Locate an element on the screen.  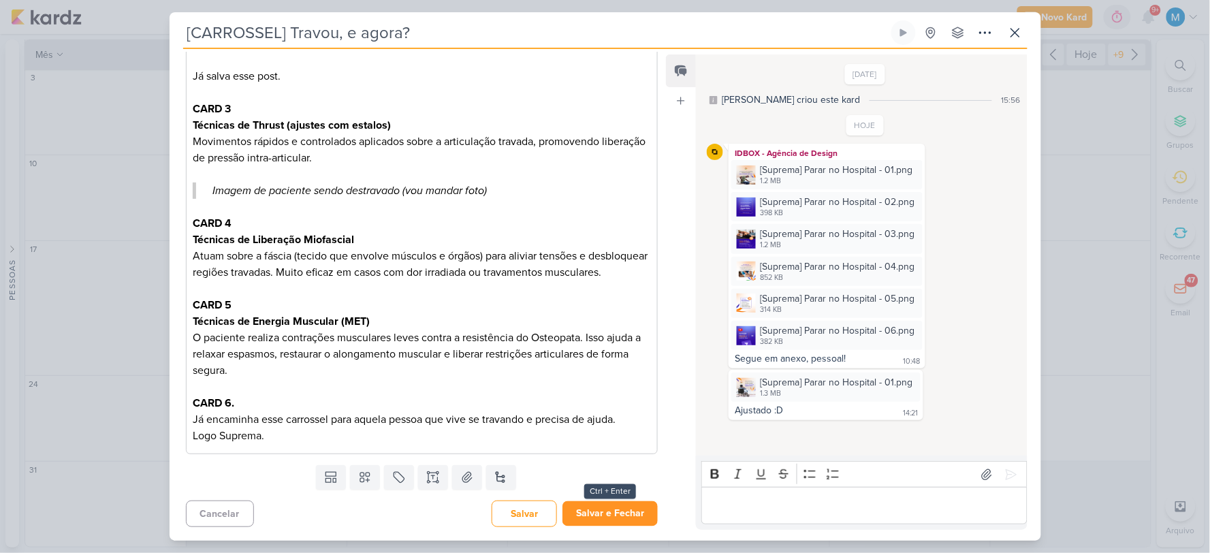
div: Segue em anexo, pessoal! is located at coordinates (790, 358).